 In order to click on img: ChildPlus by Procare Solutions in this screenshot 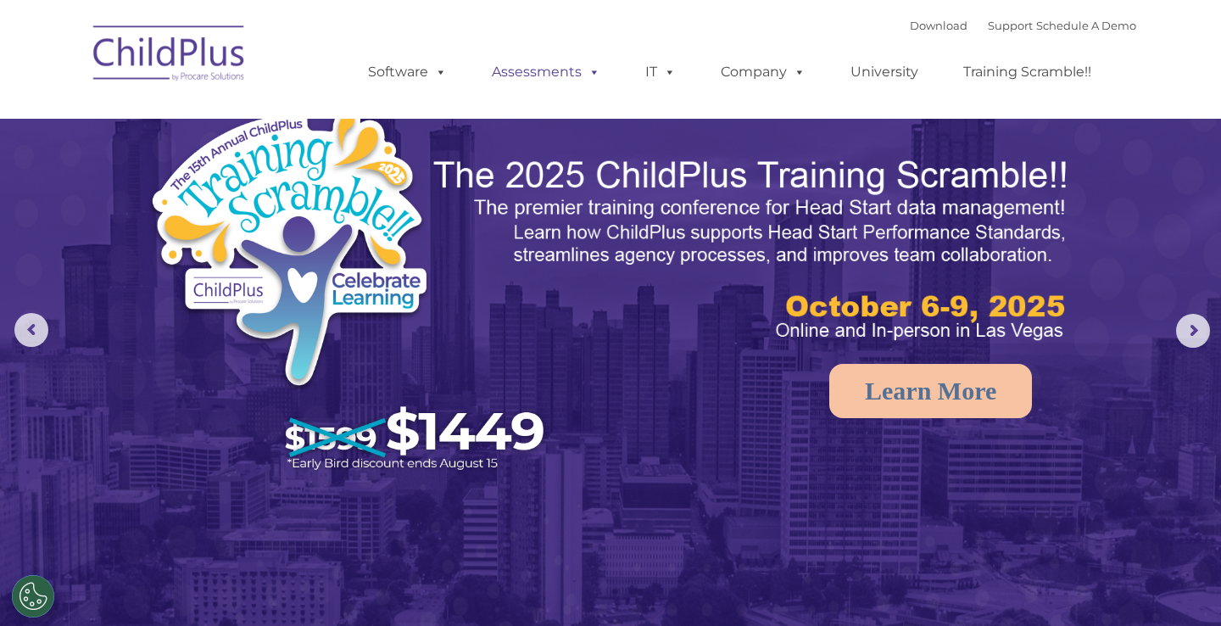, I will do `click(170, 56)`.